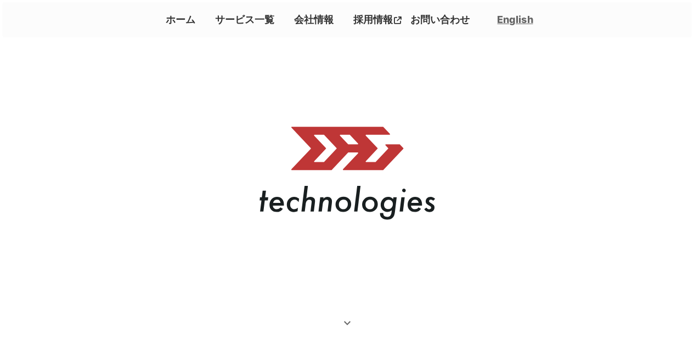 Image resolution: width=694 pixels, height=346 pixels. What do you see at coordinates (440, 19) in the screenshot?
I see `a: お問い合わせ` at bounding box center [440, 19].